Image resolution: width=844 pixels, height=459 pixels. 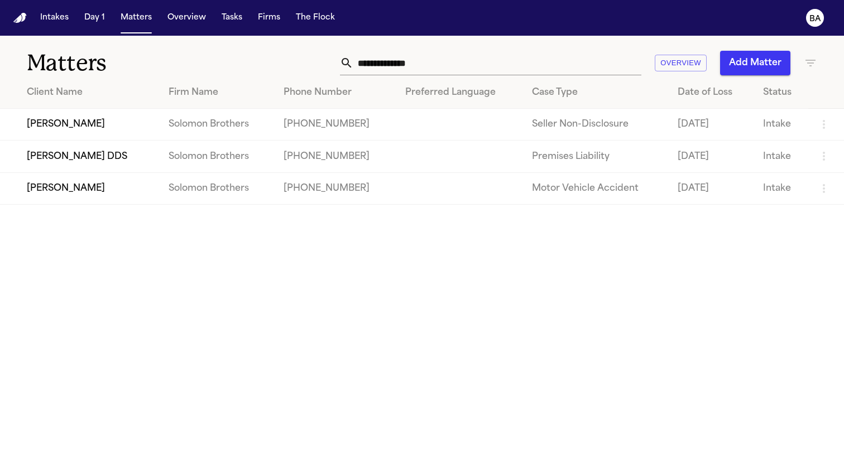 I want to click on div: Date of Loss, so click(x=711, y=93).